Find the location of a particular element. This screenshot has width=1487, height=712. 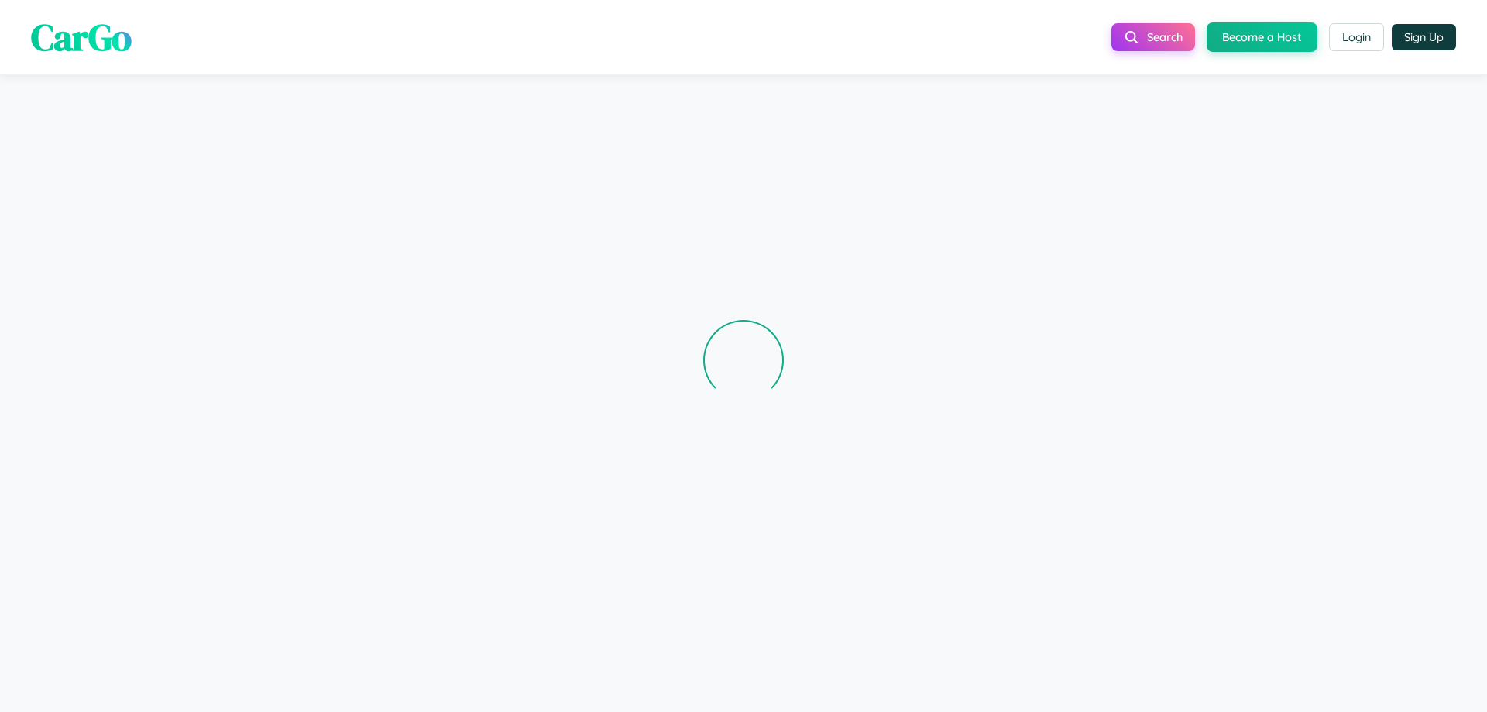

button: Sign Up is located at coordinates (1423, 37).